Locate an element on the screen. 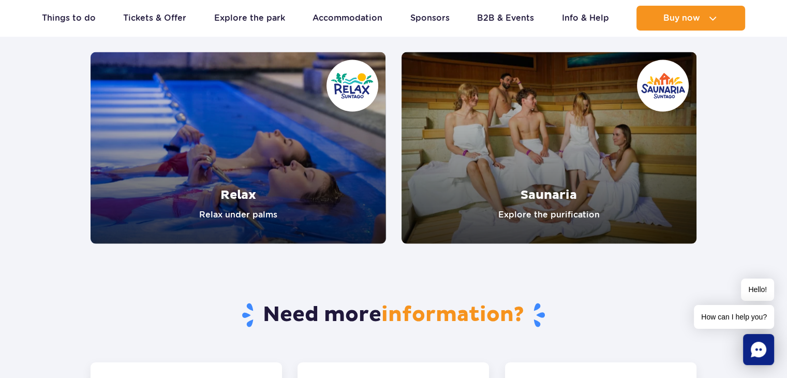  a: Explore the park is located at coordinates (249, 18).